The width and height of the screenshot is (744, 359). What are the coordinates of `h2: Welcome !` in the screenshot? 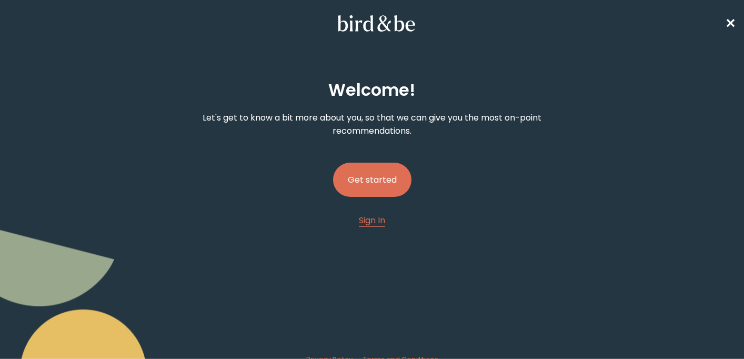 It's located at (372, 90).